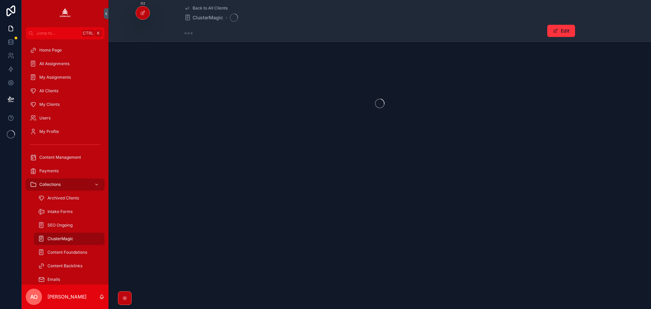 This screenshot has width=651, height=309. What do you see at coordinates (65, 64) in the screenshot?
I see `a: All Assignments` at bounding box center [65, 64].